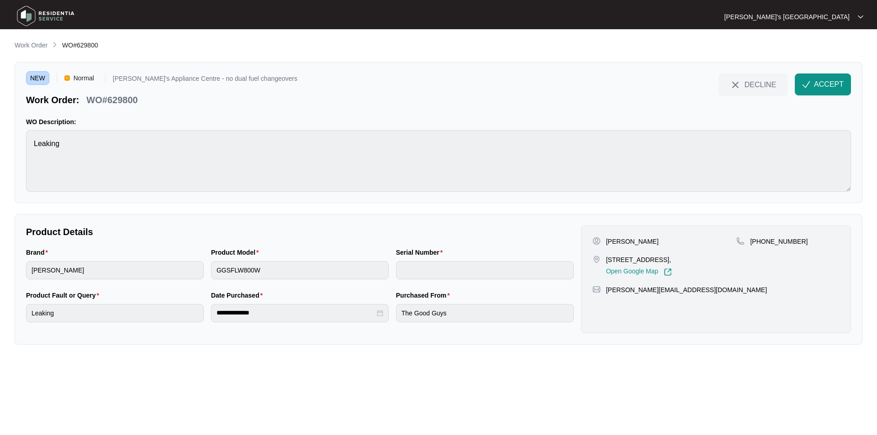 The width and height of the screenshot is (877, 435). I want to click on p: WO Description:, so click(439, 122).